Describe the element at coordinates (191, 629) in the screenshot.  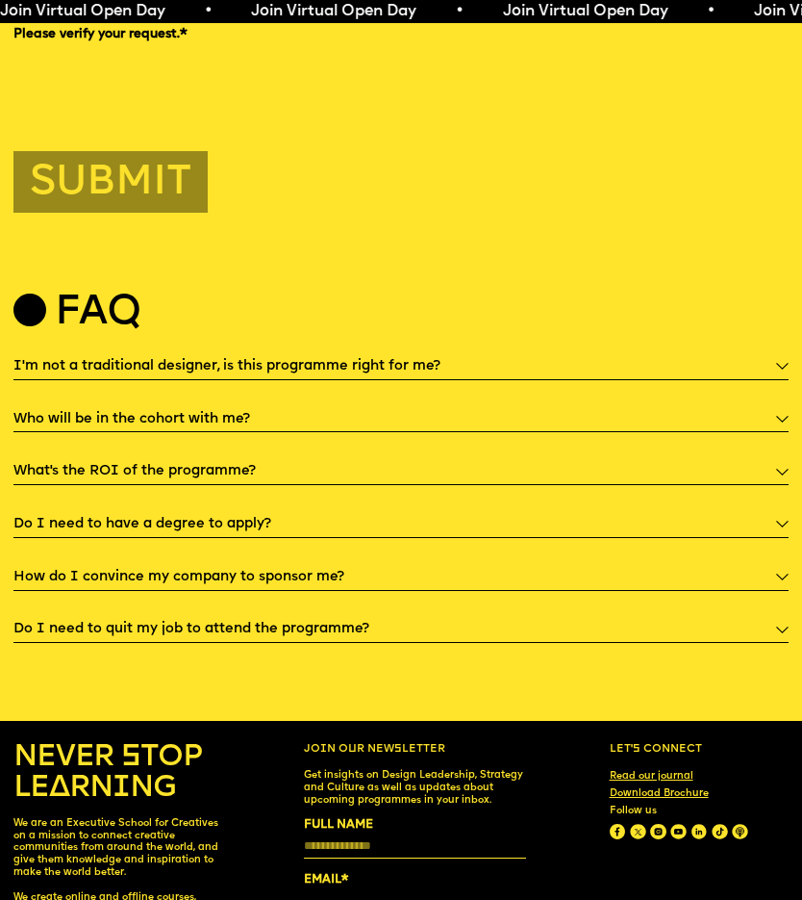
I see `h5: Do I need to quit my job to attend the programme?` at that location.